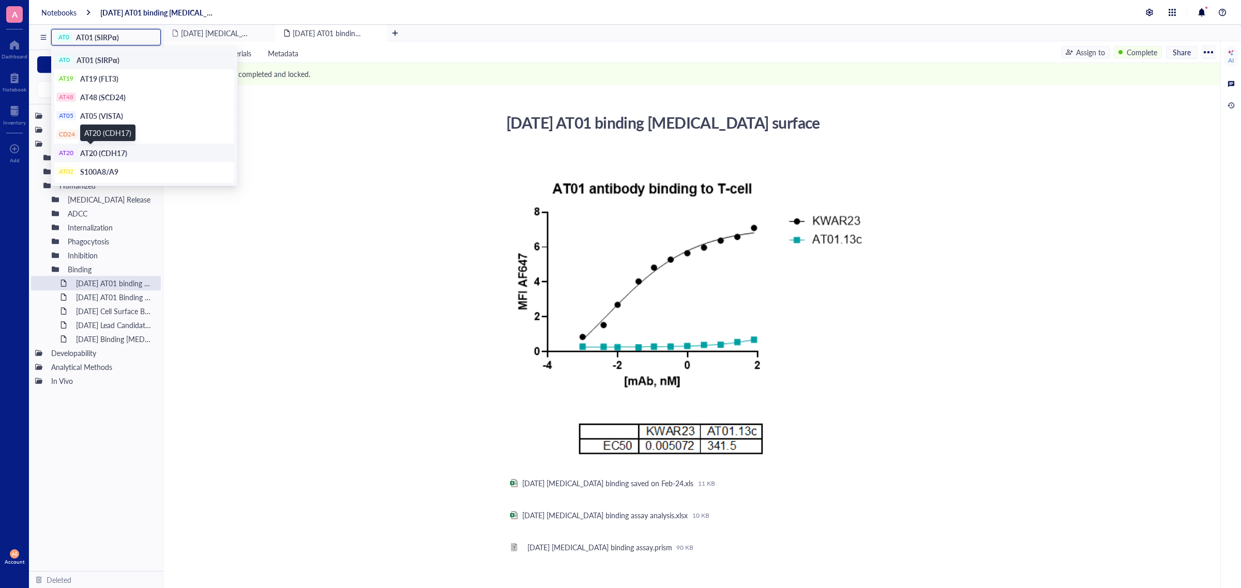  Describe the element at coordinates (1181, 52) in the screenshot. I see `span: Share` at that location.